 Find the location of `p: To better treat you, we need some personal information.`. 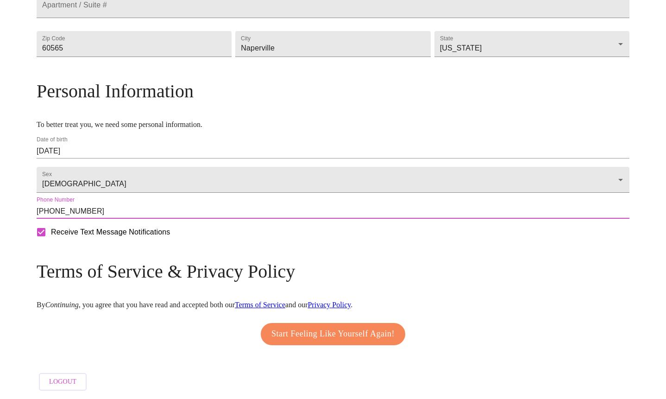

p: To better treat you, we need some personal information. is located at coordinates (333, 125).